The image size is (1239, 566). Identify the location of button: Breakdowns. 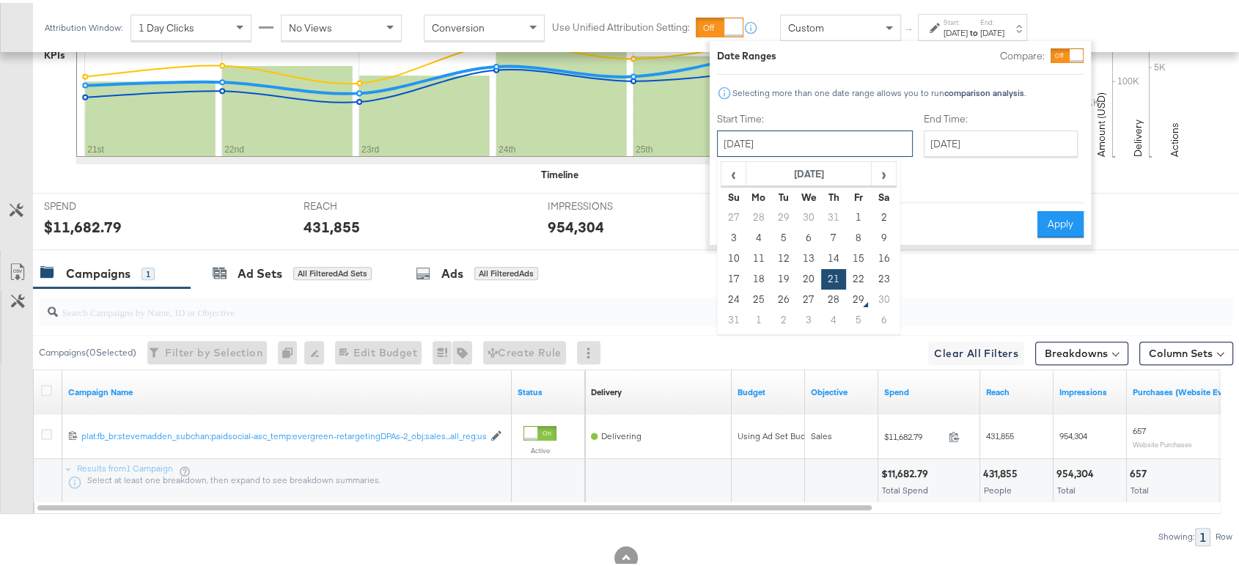
(1081, 350).